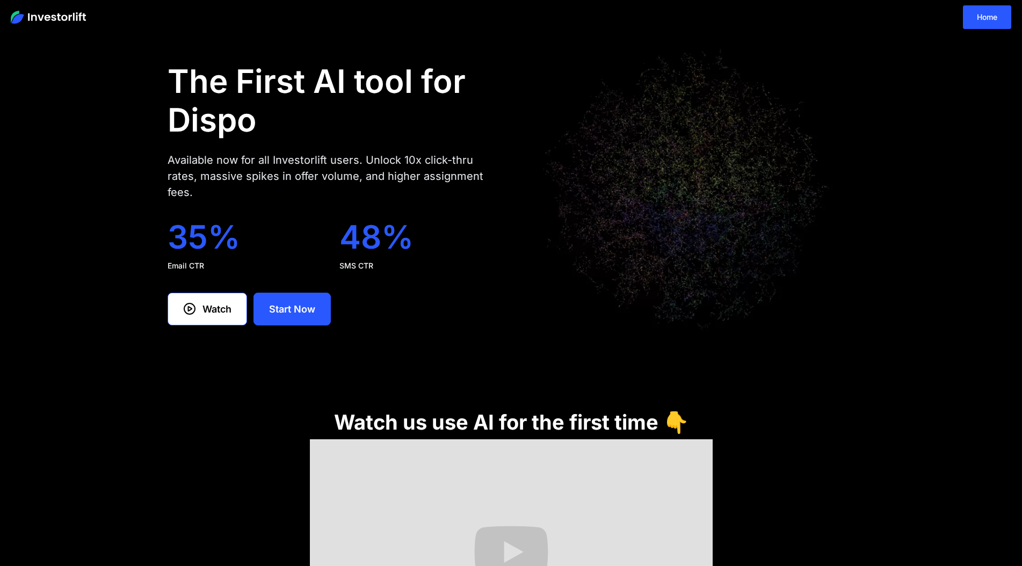 This screenshot has height=566, width=1022. What do you see at coordinates (217, 309) in the screenshot?
I see `div: Watch` at bounding box center [217, 309].